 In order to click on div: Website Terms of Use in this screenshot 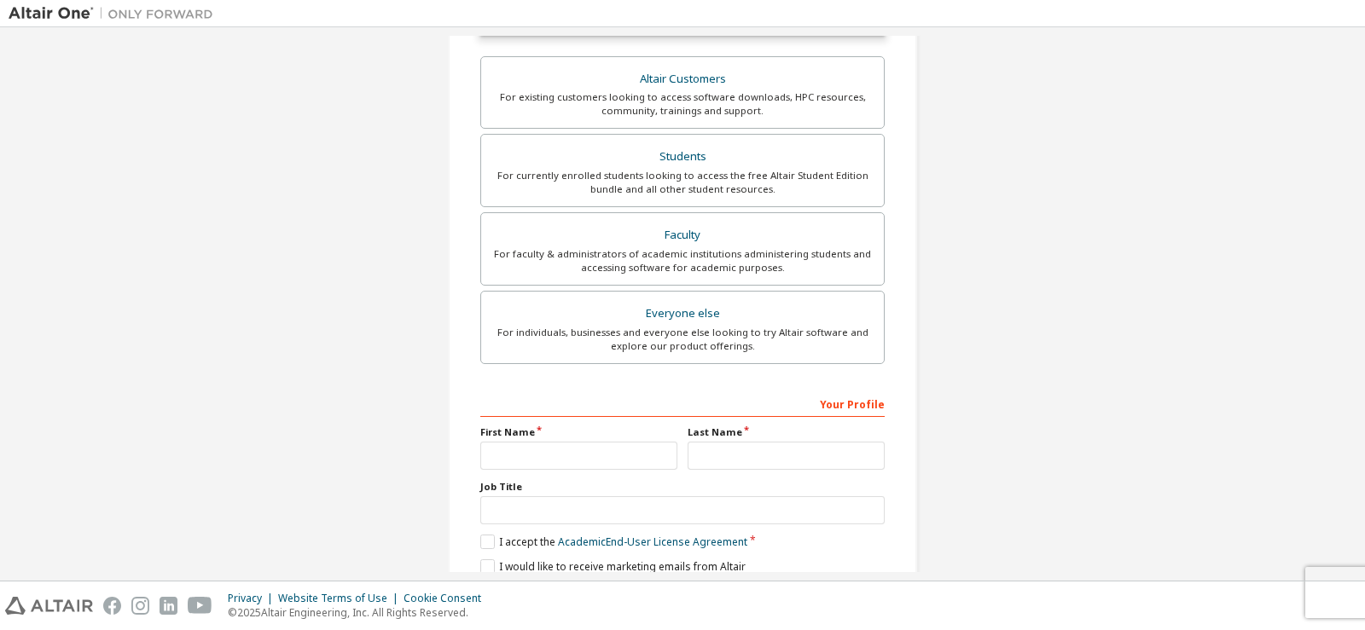, I will do `click(340, 599)`.